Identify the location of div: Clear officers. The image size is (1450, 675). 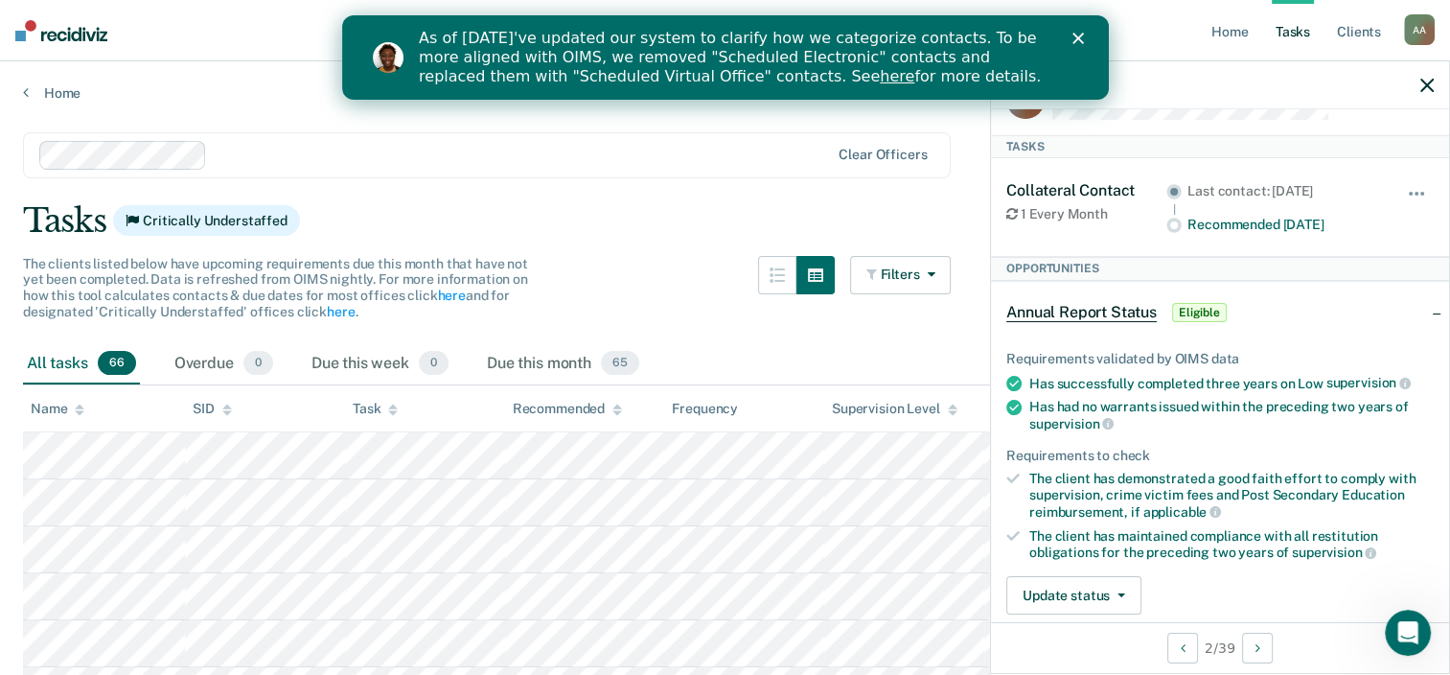
(883, 154).